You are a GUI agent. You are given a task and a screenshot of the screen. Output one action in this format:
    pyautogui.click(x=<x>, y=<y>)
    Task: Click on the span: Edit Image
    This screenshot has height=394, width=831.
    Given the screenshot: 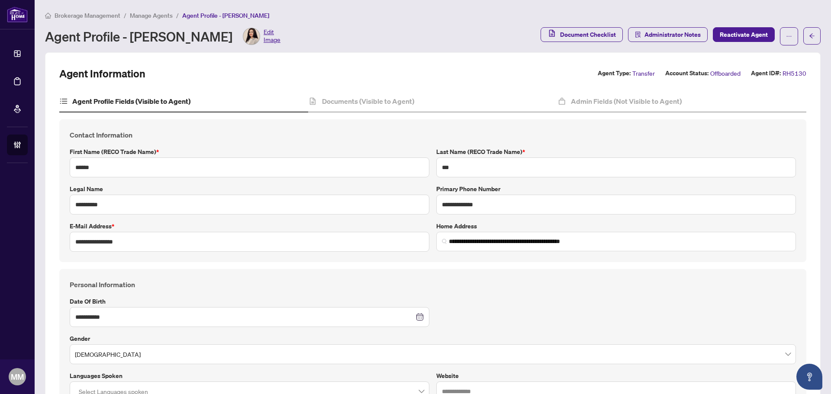 What is the action you would take?
    pyautogui.click(x=272, y=36)
    